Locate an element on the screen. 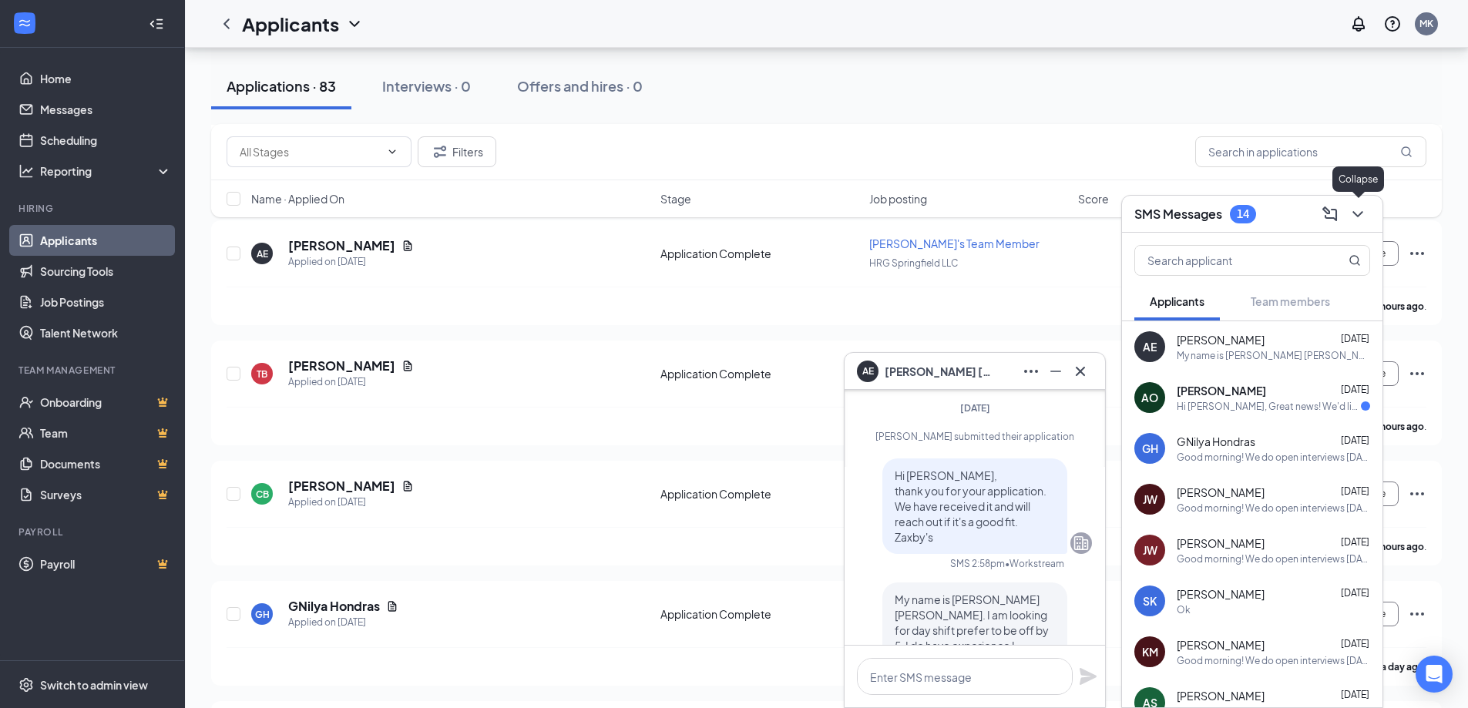 The width and height of the screenshot is (1468, 708). h3: SMS Messages is located at coordinates (1179, 214).